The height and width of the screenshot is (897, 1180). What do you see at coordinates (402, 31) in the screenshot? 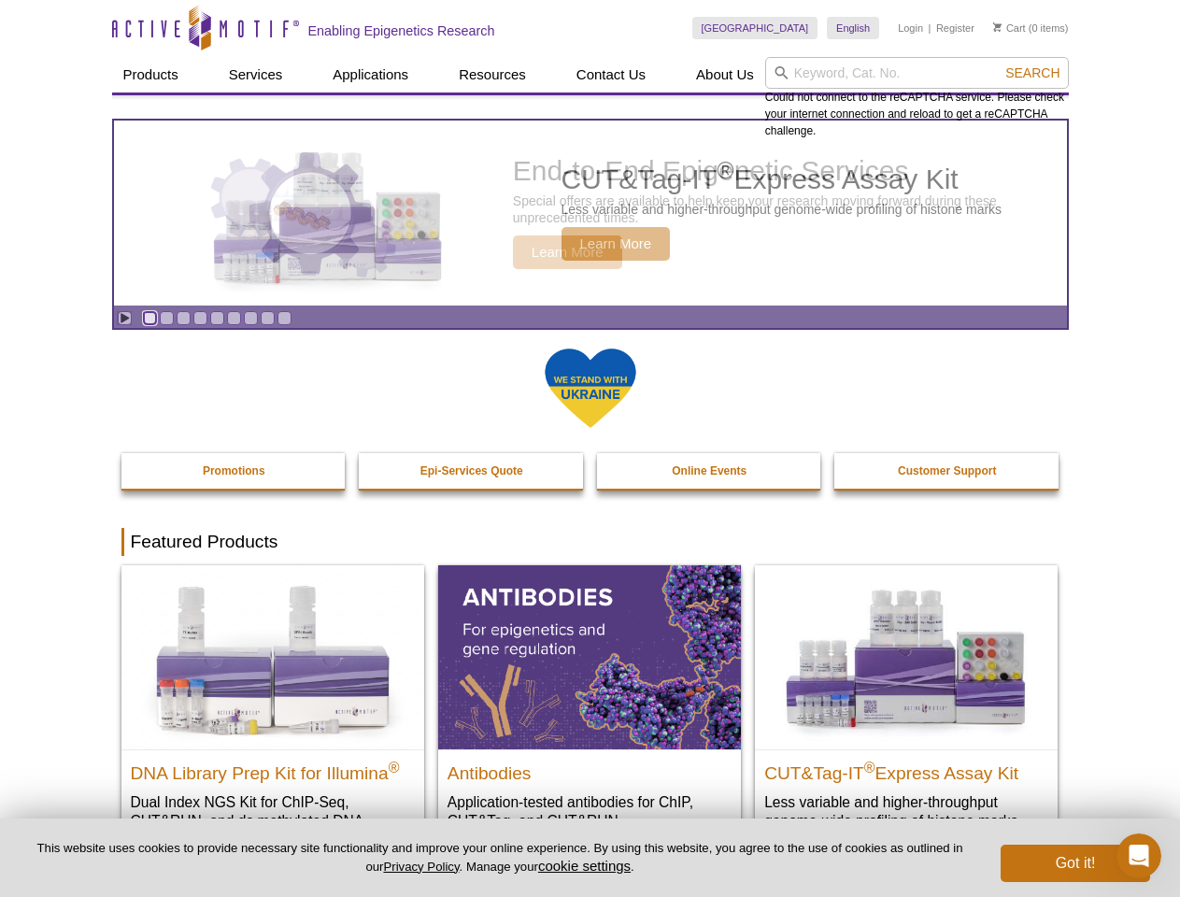
I see `h2: Enabling Epigenetics Research` at bounding box center [402, 31].